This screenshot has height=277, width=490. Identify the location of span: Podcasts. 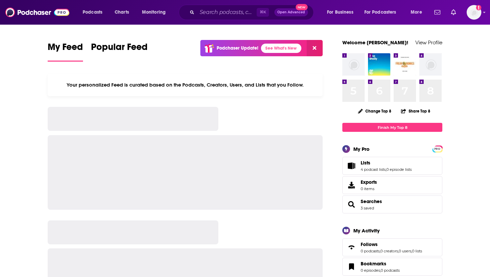
(92, 12).